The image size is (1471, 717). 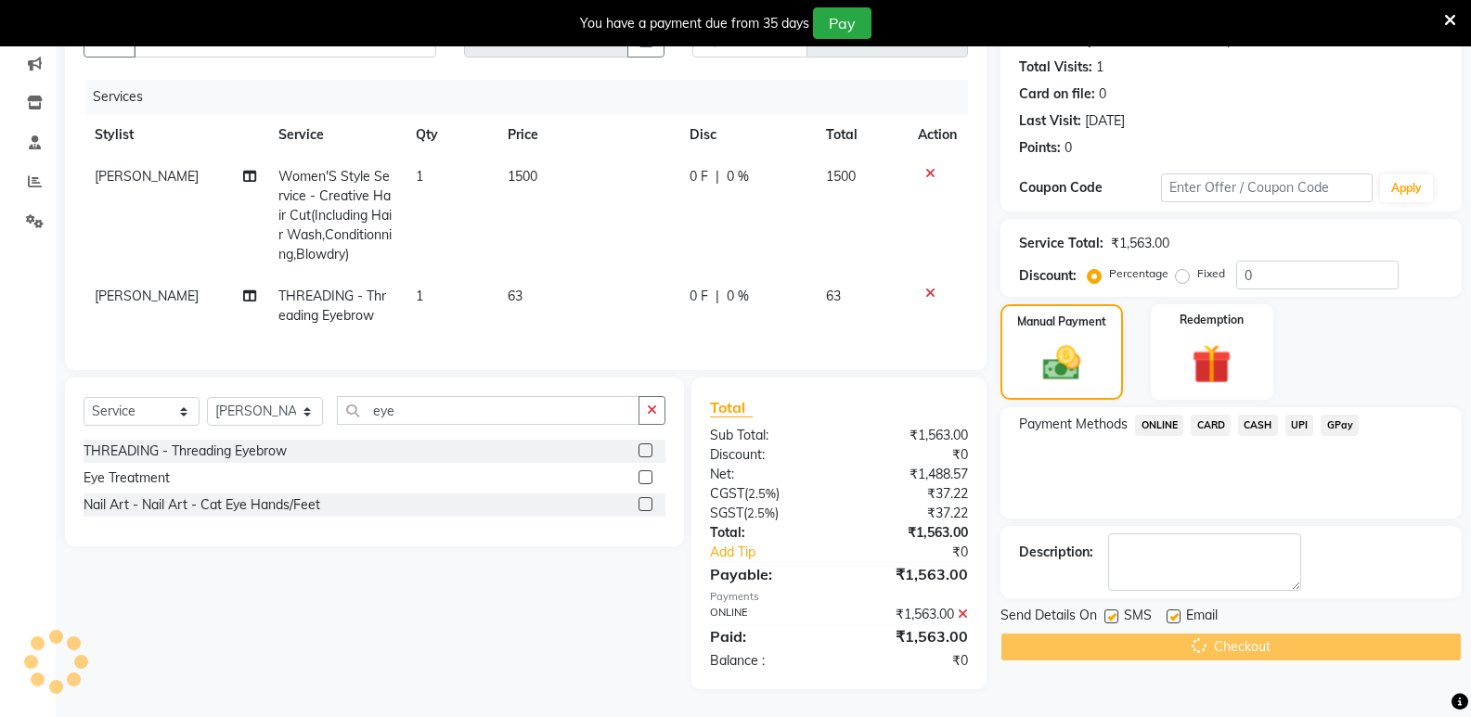 I want to click on div: Total Visits:, so click(x=1055, y=67).